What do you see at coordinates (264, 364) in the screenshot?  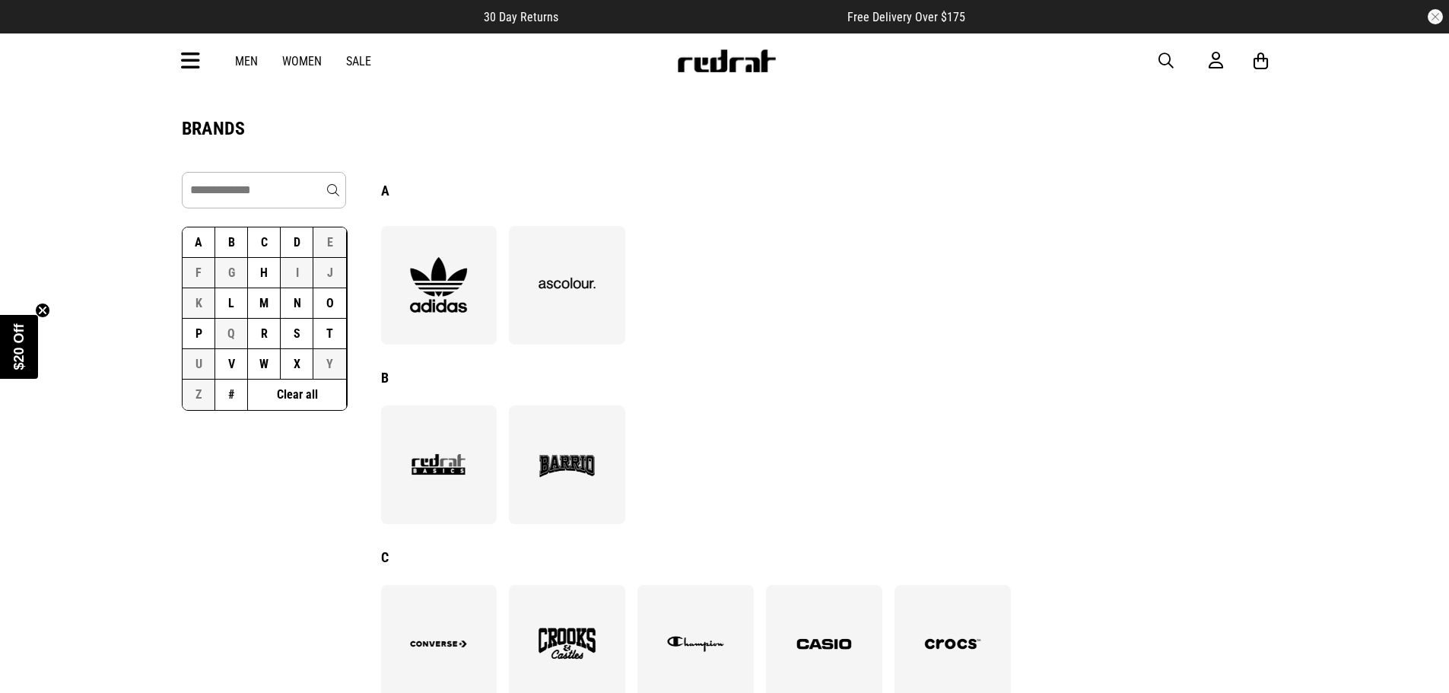 I see `button: W` at bounding box center [264, 364].